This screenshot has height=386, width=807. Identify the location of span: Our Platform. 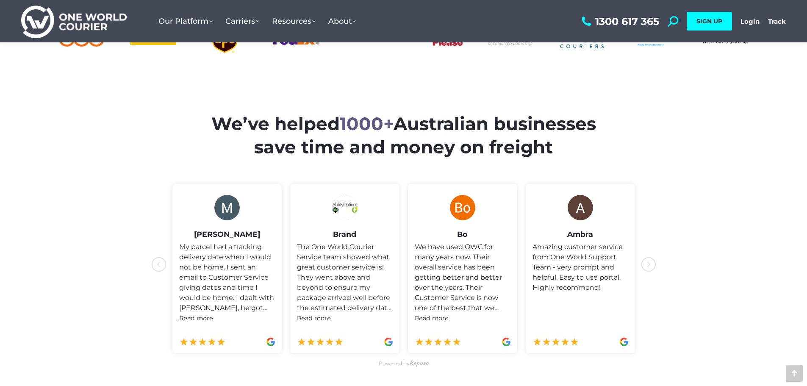
(186, 21).